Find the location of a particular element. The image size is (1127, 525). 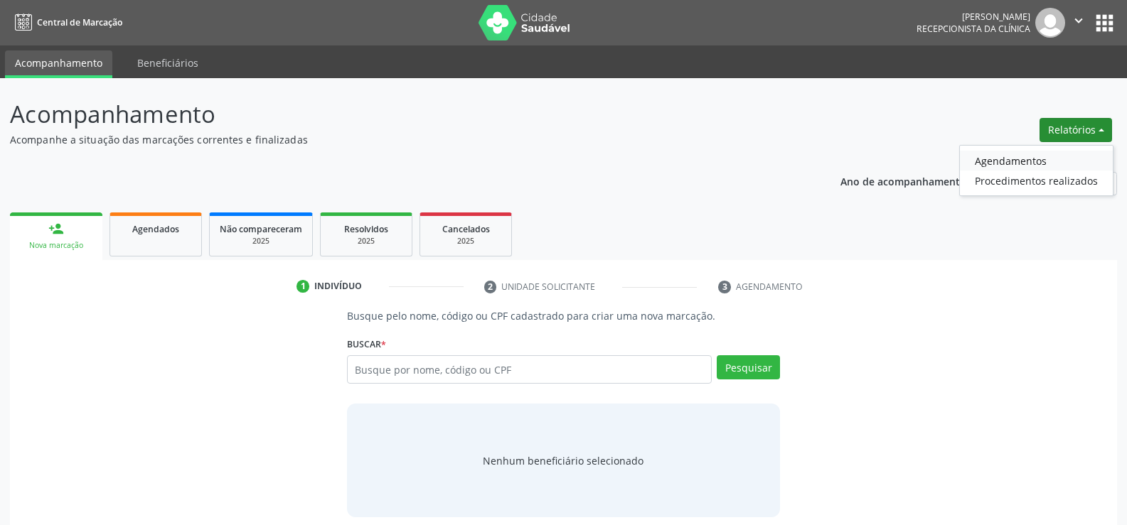

span: Nenhum beneficiário selecionado is located at coordinates (563, 461).